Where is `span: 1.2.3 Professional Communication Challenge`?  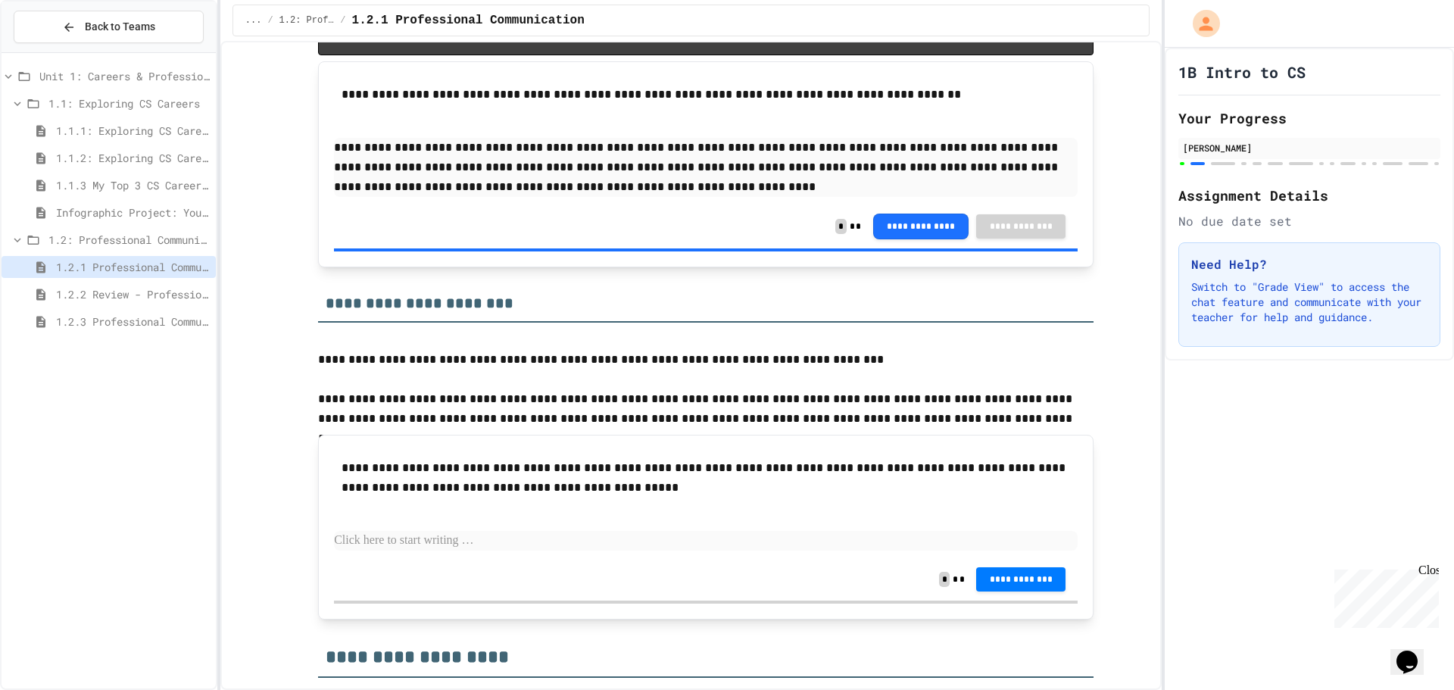
span: 1.2.3 Professional Communication Challenge is located at coordinates (133, 321).